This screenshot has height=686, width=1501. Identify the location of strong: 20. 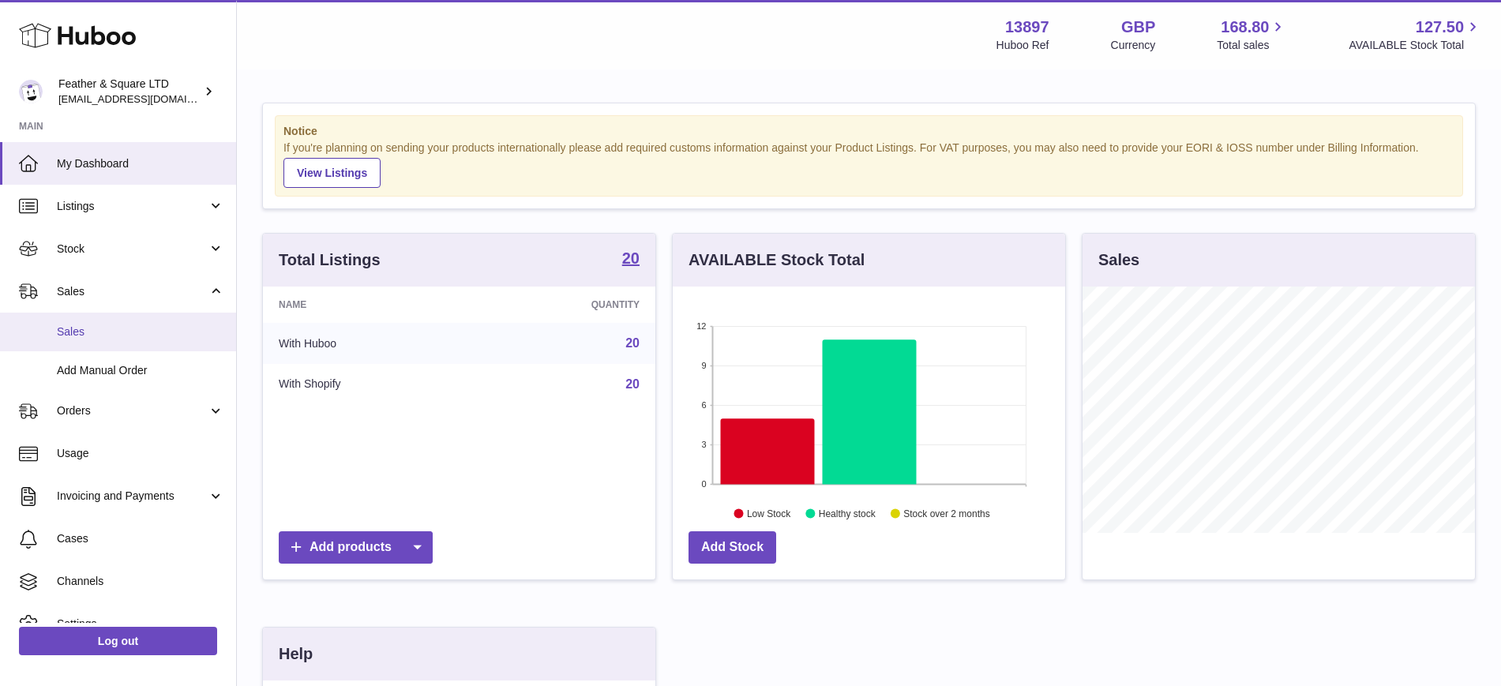
(631, 258).